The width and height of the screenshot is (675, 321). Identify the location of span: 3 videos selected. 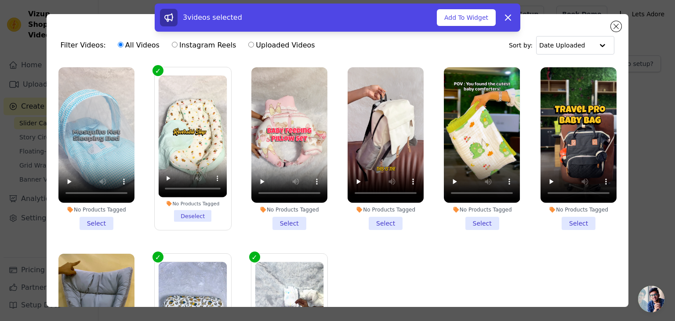
(212, 17).